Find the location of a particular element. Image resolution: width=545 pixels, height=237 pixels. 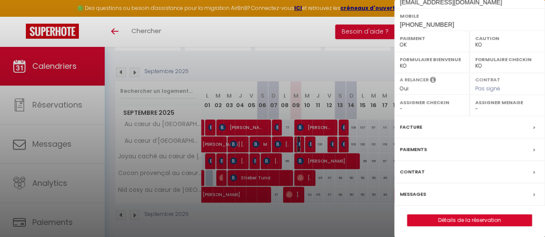

label: Messages is located at coordinates (413, 194).